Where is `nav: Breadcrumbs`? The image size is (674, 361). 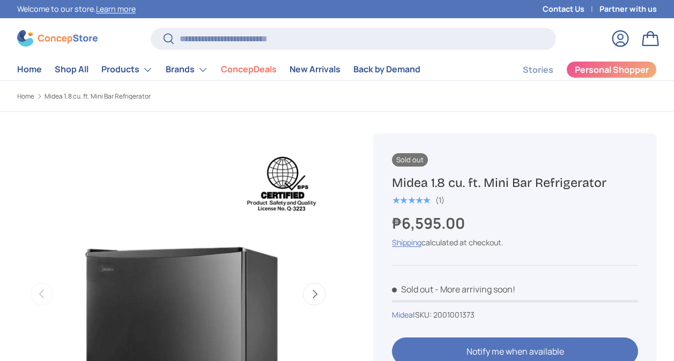 nav: Breadcrumbs is located at coordinates (186, 96).